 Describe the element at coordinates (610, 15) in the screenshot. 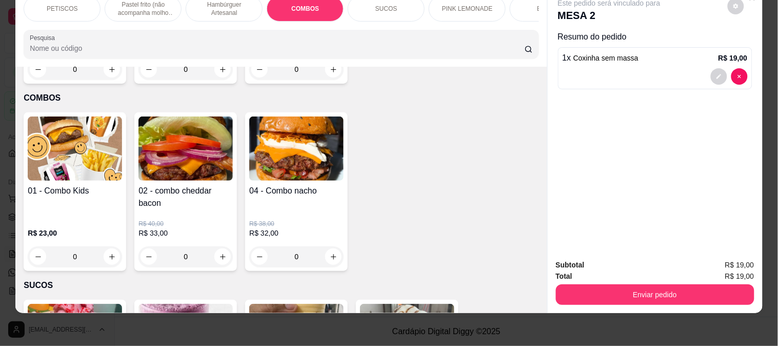

I see `p: MESA 2` at that location.